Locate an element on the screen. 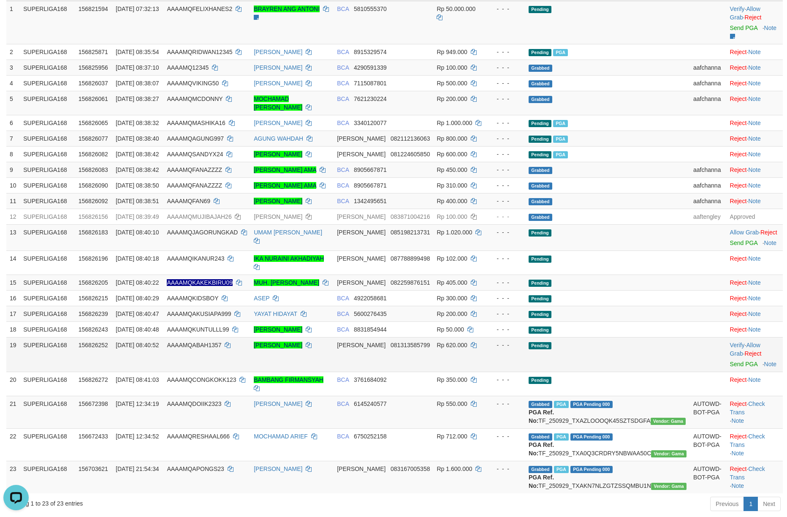  span: Rp 100.000 is located at coordinates (452, 68).